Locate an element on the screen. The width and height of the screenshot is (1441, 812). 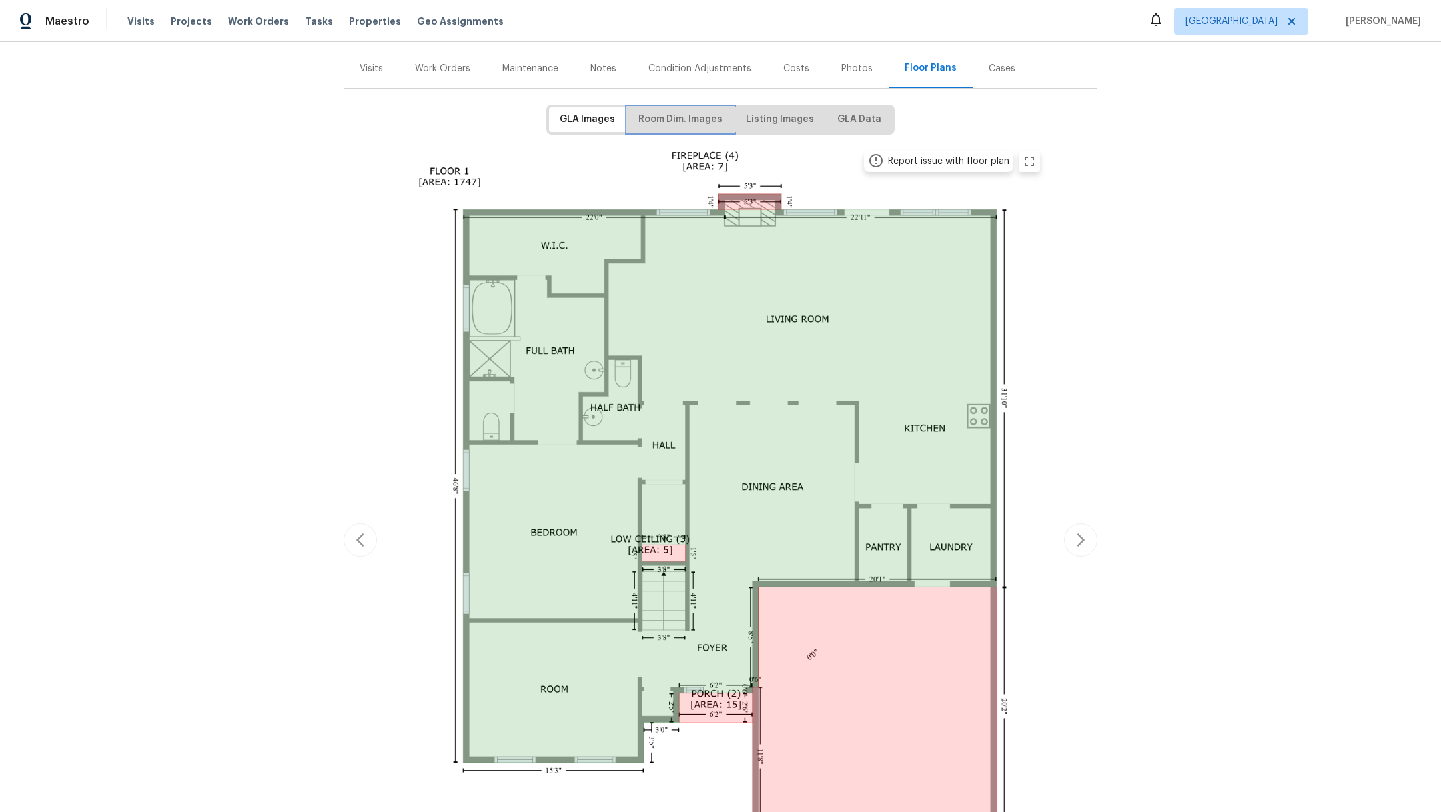
span: Visits is located at coordinates (141, 21).